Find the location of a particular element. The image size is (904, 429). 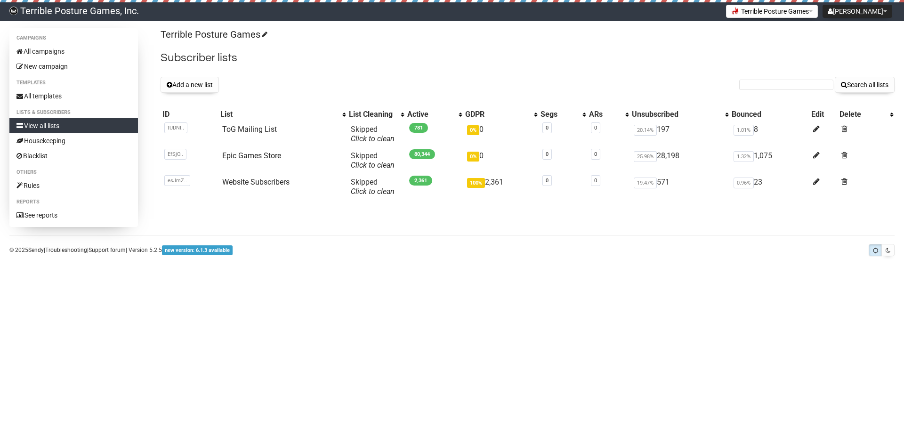

span: 20.14% is located at coordinates (645, 130).